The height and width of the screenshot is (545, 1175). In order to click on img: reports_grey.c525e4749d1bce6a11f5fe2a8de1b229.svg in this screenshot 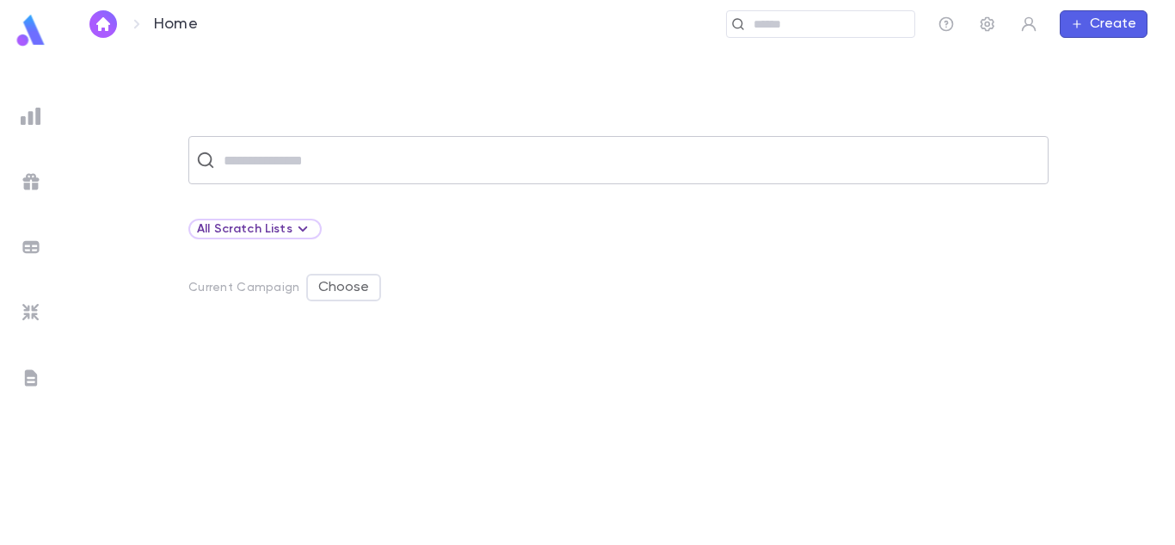, I will do `click(31, 116)`.